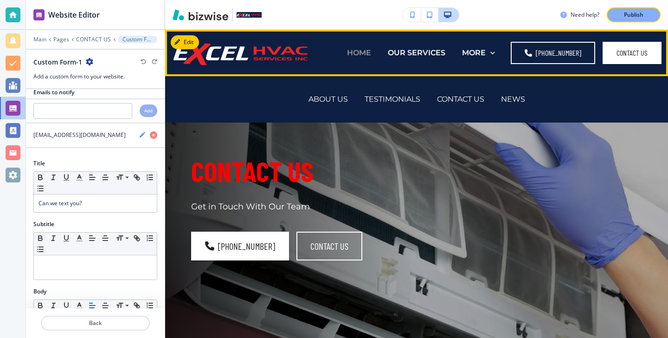  Describe the element at coordinates (359, 52) in the screenshot. I see `p: HOME` at that location.